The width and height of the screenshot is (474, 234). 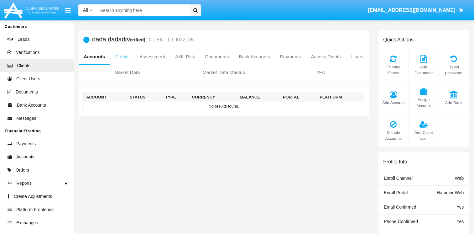 What do you see at coordinates (398, 39) in the screenshot?
I see `h6: Quick Actions` at bounding box center [398, 39].